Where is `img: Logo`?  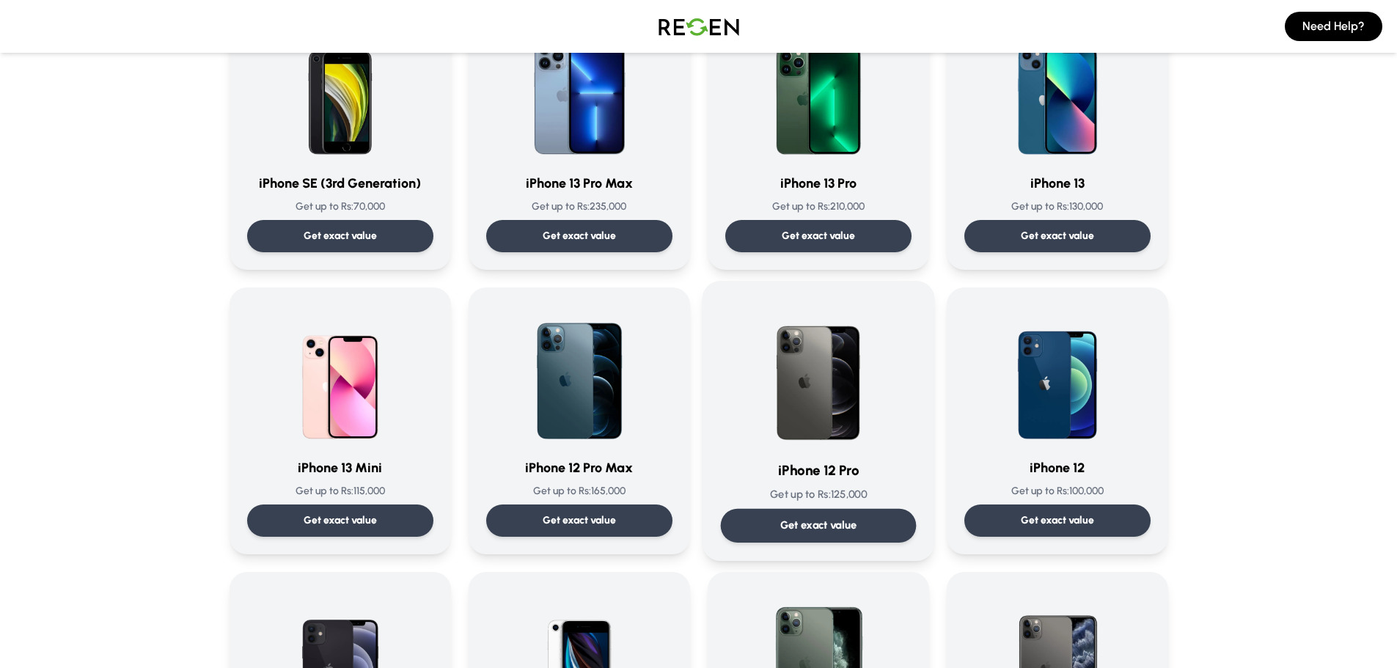 img: Logo is located at coordinates (699, 26).